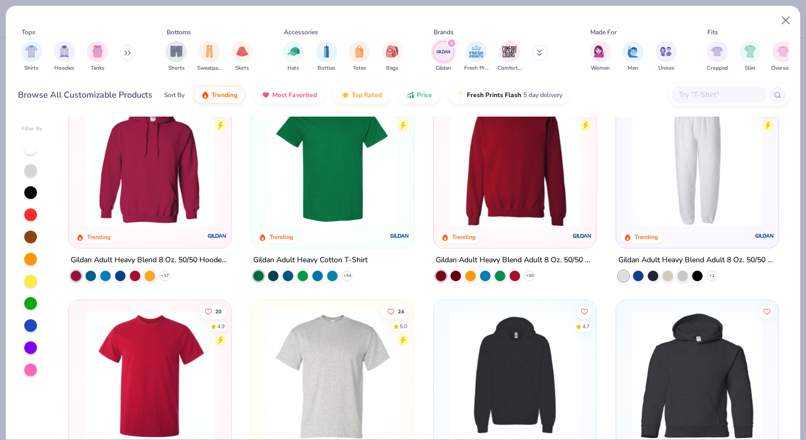 This screenshot has height=440, width=806. I want to click on img: Bags Image, so click(392, 51).